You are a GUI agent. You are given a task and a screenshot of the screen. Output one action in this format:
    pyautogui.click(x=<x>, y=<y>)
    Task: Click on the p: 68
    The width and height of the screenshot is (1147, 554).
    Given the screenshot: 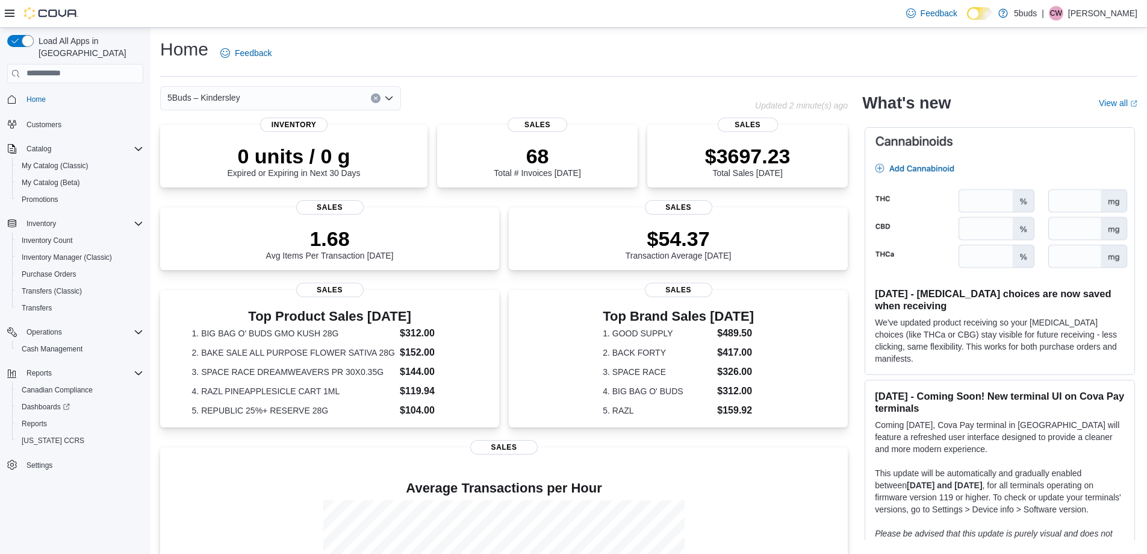 What is the action you would take?
    pyautogui.click(x=537, y=156)
    